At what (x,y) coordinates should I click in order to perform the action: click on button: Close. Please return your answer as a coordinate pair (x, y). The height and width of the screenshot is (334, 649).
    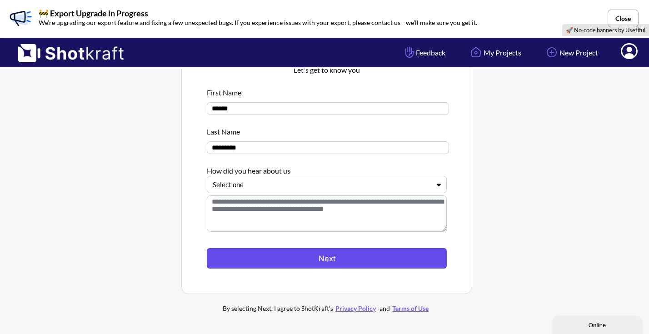
    Looking at the image, I should click on (623, 18).